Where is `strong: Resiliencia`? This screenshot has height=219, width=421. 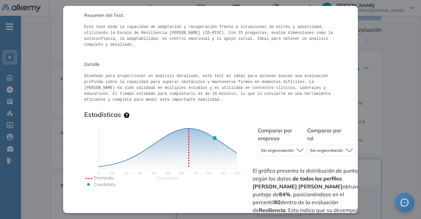 strong: Resiliencia is located at coordinates (272, 210).